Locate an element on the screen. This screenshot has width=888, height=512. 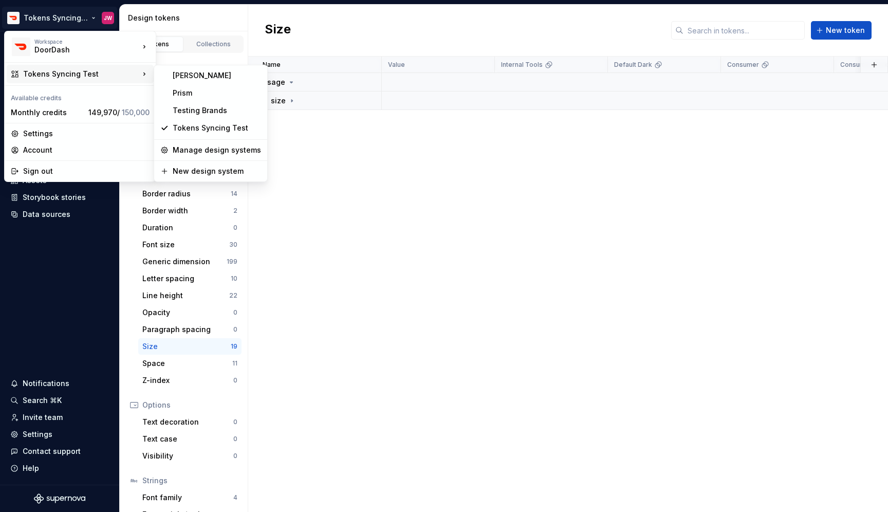
div: Prism is located at coordinates (217, 93).